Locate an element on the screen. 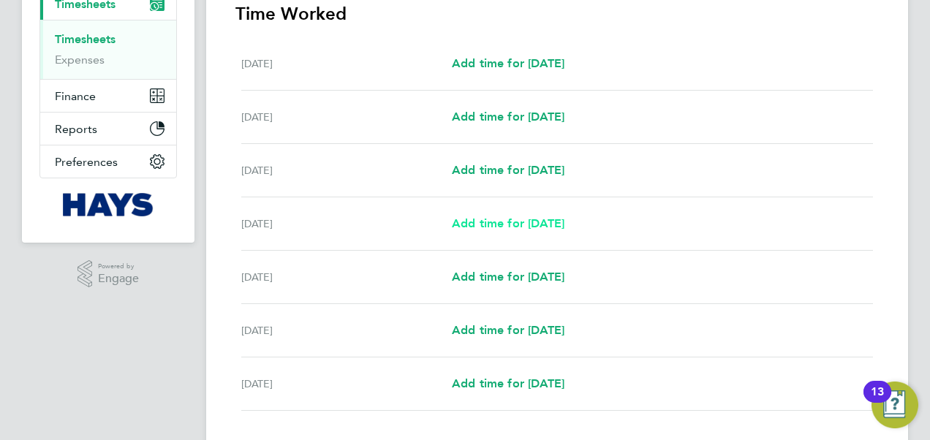 This screenshot has height=440, width=930. img: hays-logo-retina.png is located at coordinates (108, 205).